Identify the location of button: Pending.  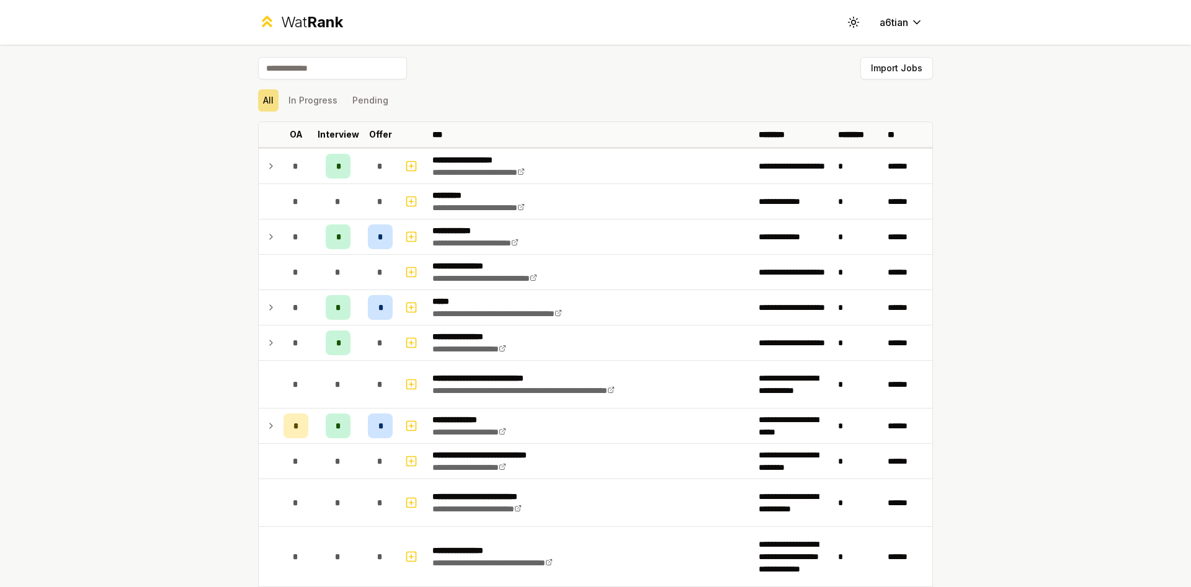
(370, 100).